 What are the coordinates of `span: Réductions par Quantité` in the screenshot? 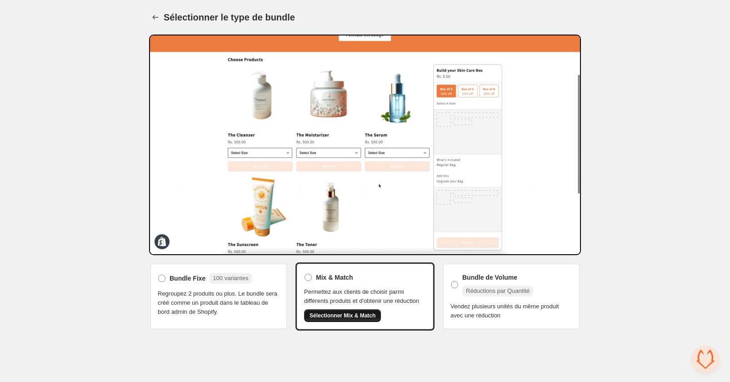 It's located at (498, 290).